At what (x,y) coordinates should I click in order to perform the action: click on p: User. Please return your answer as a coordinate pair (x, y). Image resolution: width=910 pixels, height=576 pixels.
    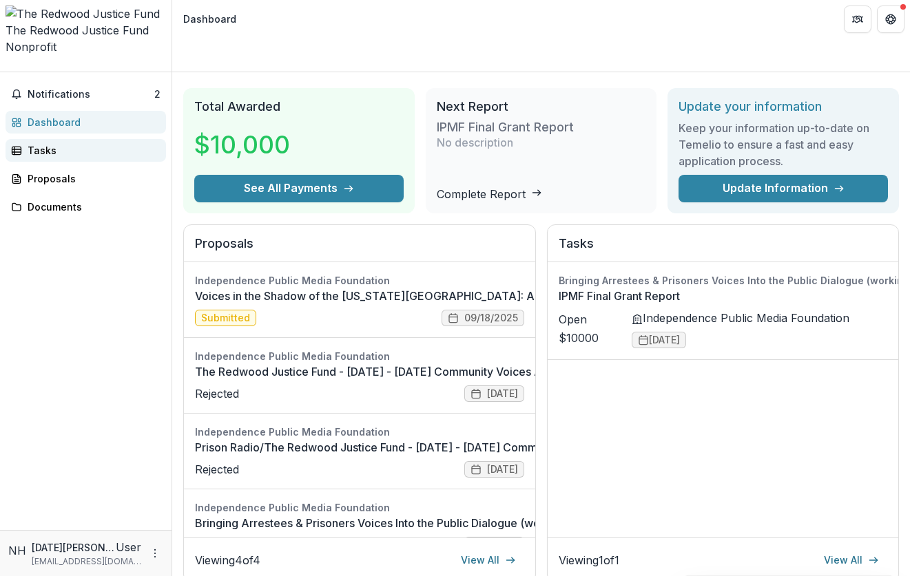
    Looking at the image, I should click on (128, 547).